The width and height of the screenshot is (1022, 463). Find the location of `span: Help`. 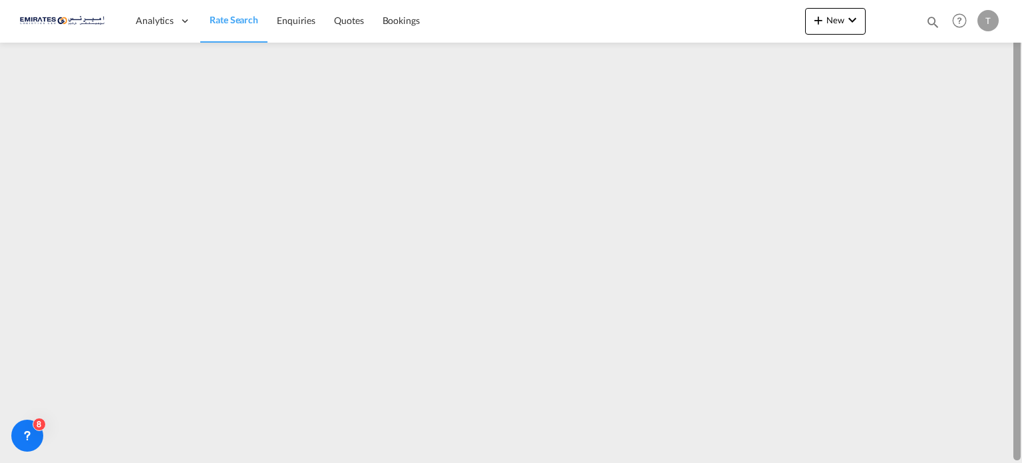

span: Help is located at coordinates (960, 21).